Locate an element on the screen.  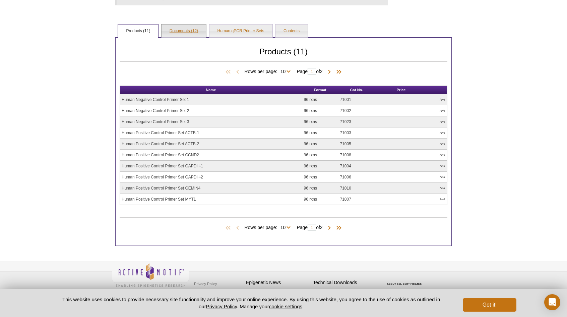
p: This website uses cookies to provide necessary site functionality and improve your online experie... is located at coordinates (251, 303).